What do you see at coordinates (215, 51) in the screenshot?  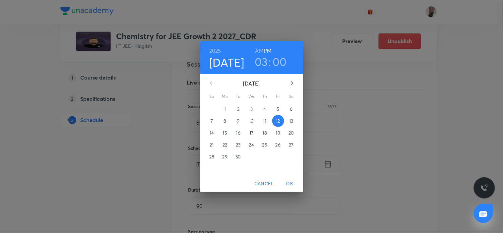 I see `h6: 2025` at bounding box center [215, 51].